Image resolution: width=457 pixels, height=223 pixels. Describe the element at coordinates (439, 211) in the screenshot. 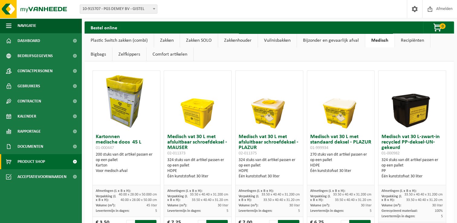

I see `span: 100%` at that location.